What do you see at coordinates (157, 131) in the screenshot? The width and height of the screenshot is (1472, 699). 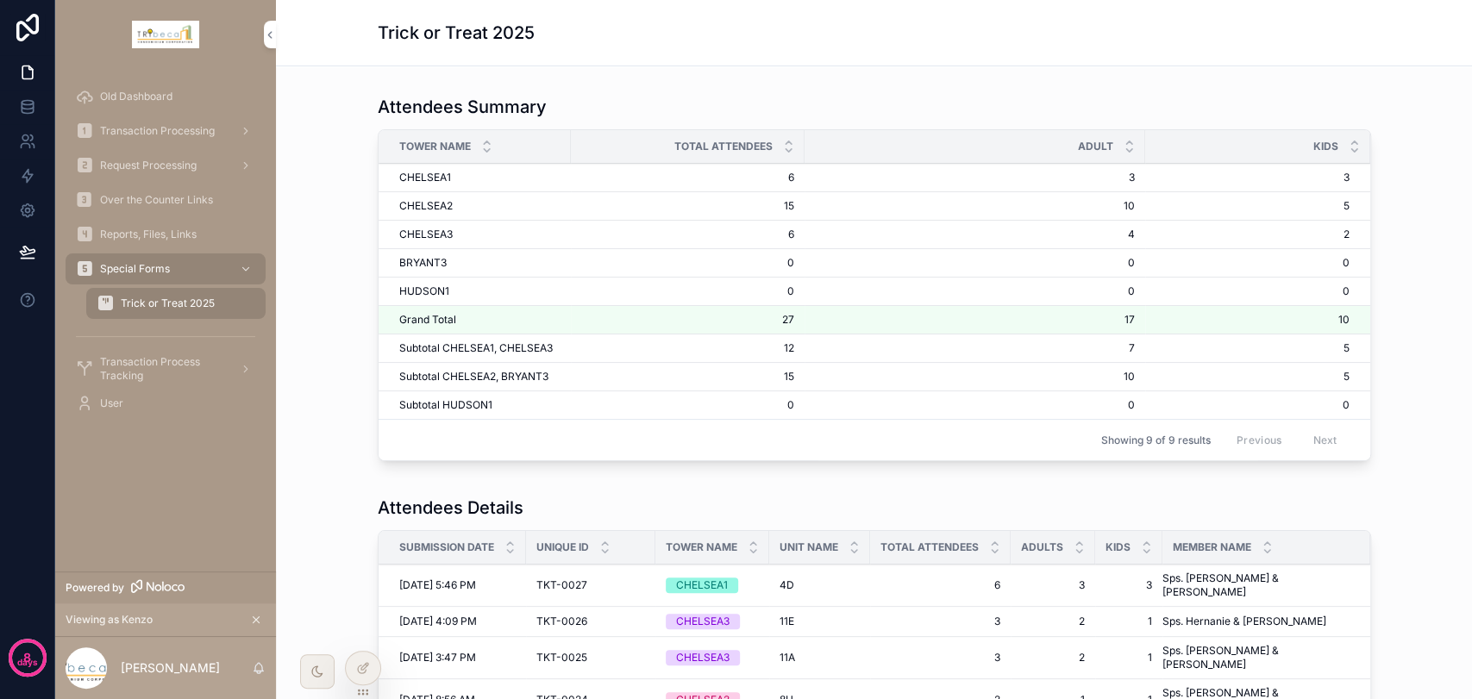 I see `span: Transaction Processing` at bounding box center [157, 131].